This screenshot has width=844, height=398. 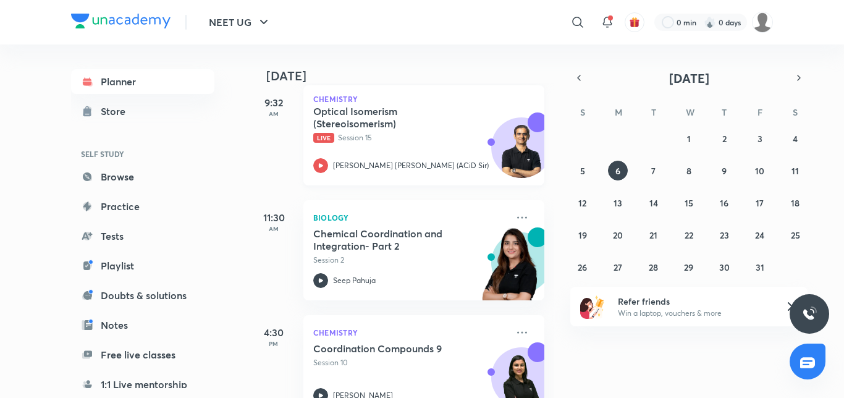 I want to click on p: Session 2, so click(x=410, y=260).